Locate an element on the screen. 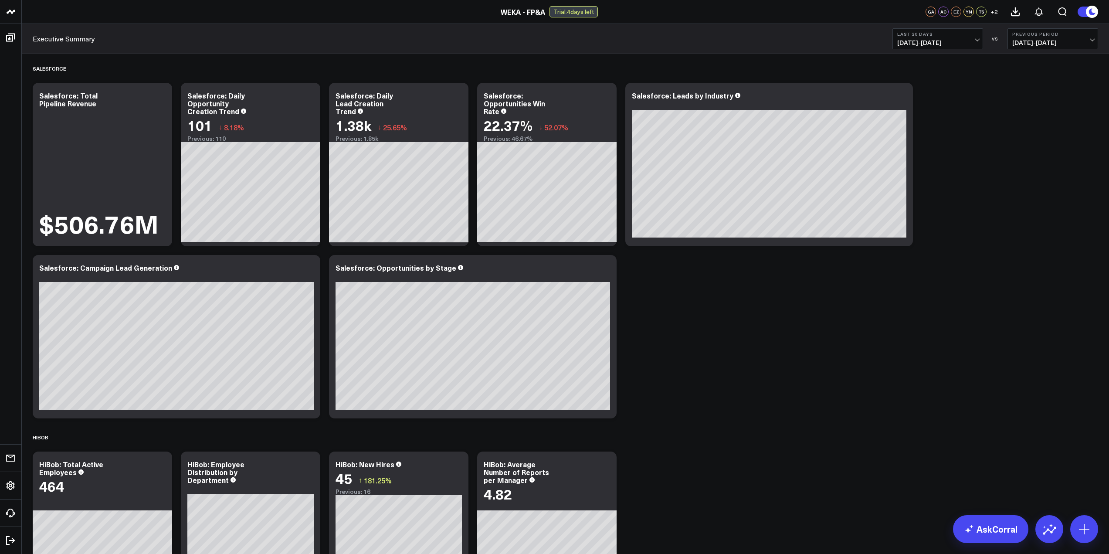  div: Previous: 1.85k is located at coordinates (399, 139).